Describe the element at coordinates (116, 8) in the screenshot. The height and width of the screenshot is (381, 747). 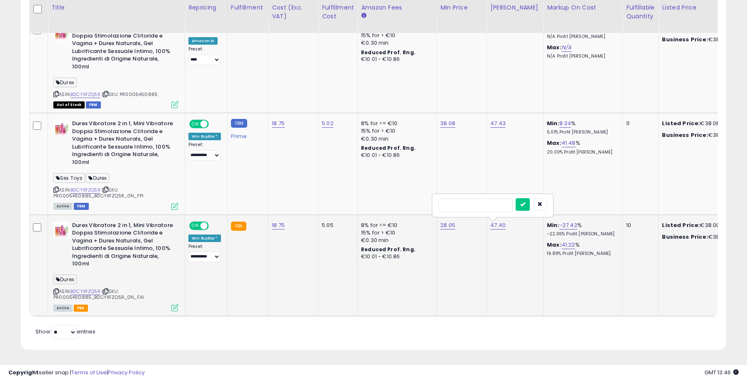
I see `div: Title` at that location.